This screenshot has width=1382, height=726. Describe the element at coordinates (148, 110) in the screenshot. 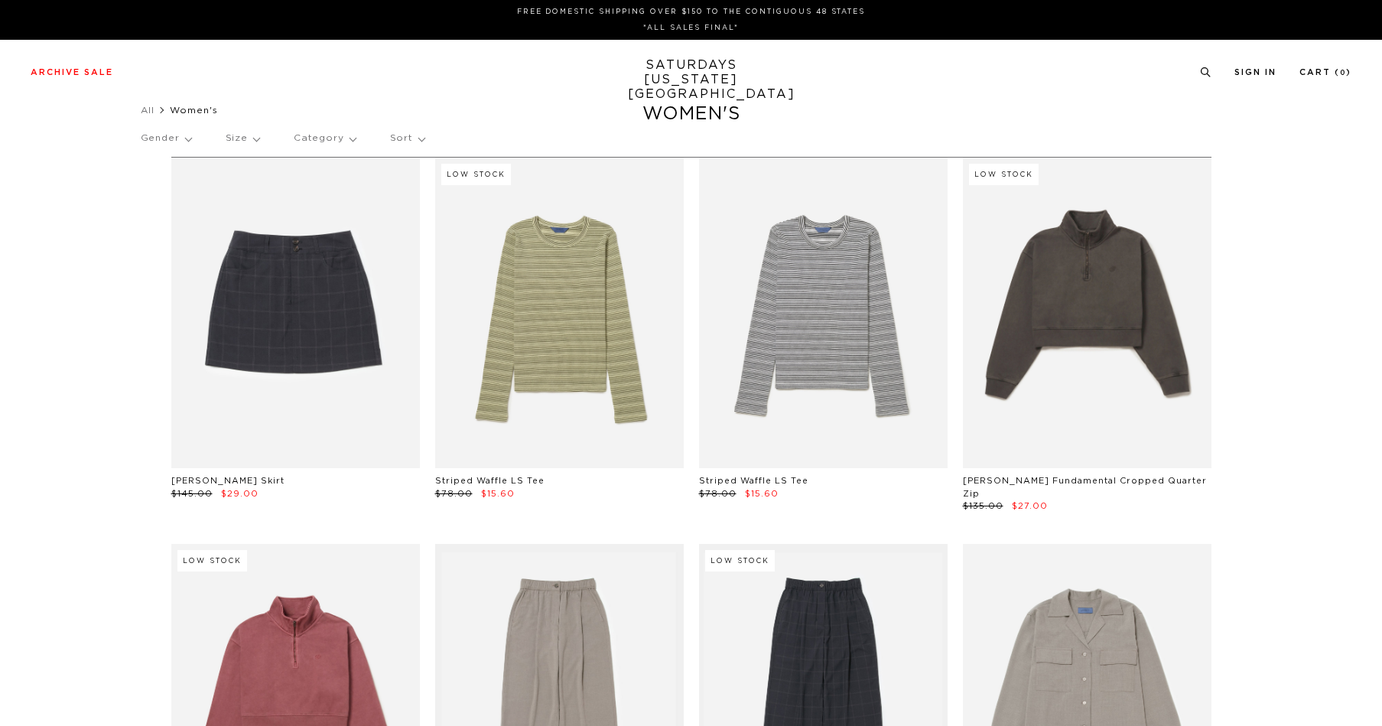

I see `a: All` at that location.